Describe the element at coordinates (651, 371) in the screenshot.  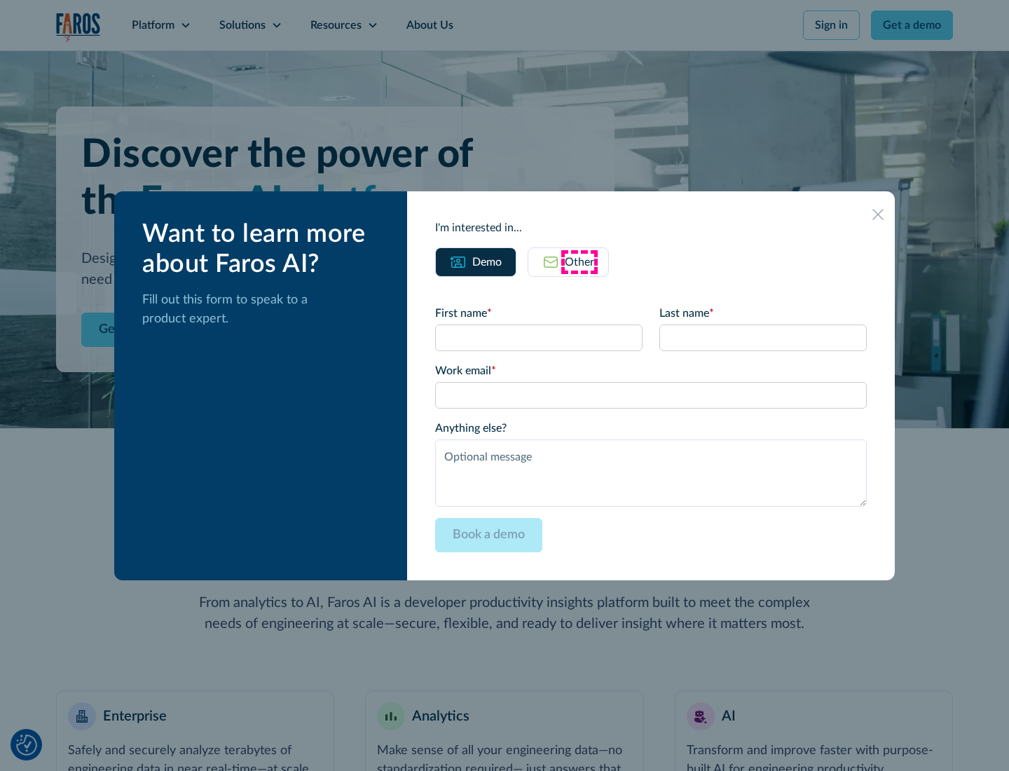
I see `label: Work email` at that location.